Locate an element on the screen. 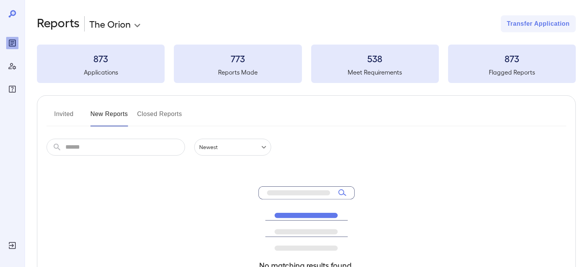  button: New Reports is located at coordinates (109, 117).